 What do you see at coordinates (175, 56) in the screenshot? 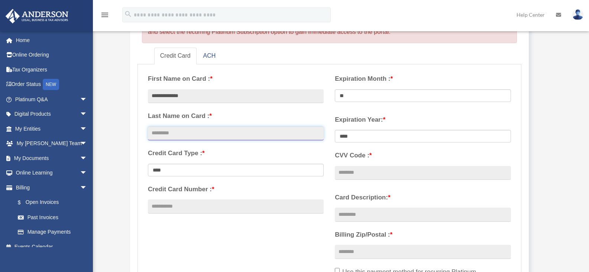
I see `a: Credit Card` at bounding box center [175, 56].